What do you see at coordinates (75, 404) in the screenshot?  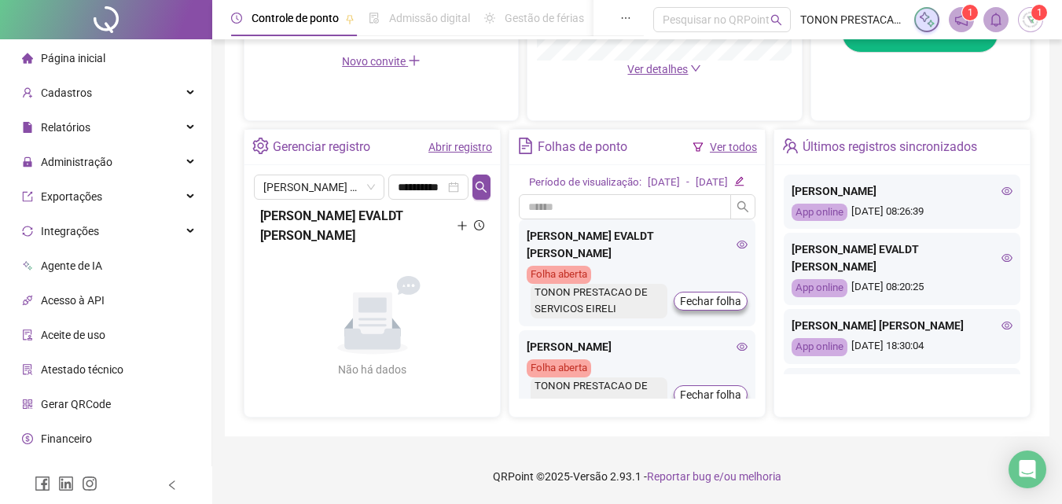 I see `span: Gerar QRCode` at bounding box center [75, 404].